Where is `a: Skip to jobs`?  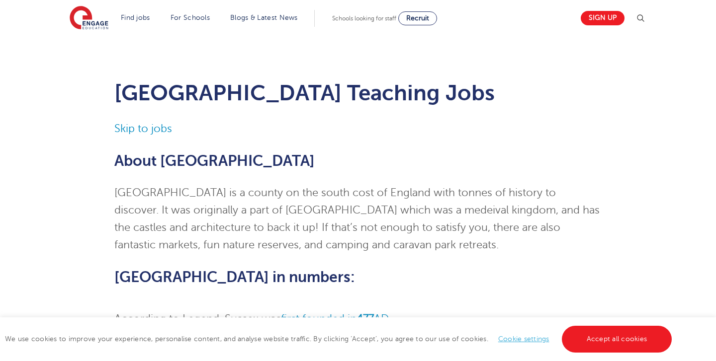
a: Skip to jobs is located at coordinates (143, 129).